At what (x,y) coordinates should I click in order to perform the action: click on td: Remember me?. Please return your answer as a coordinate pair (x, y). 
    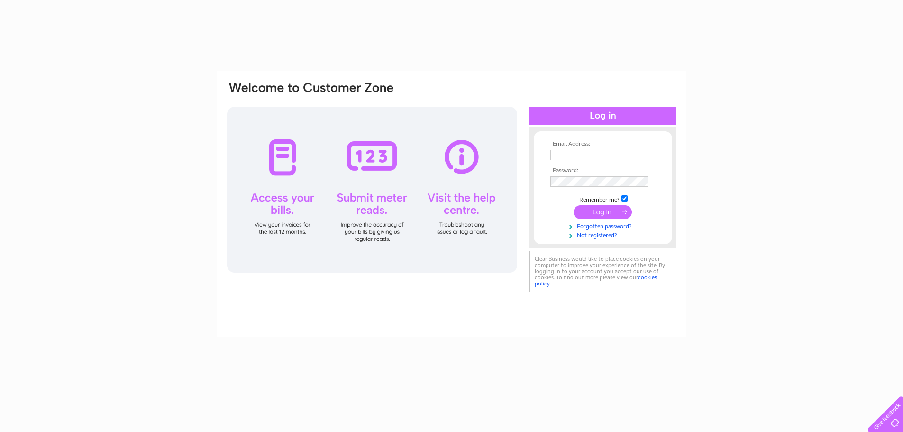
    Looking at the image, I should click on (603, 199).